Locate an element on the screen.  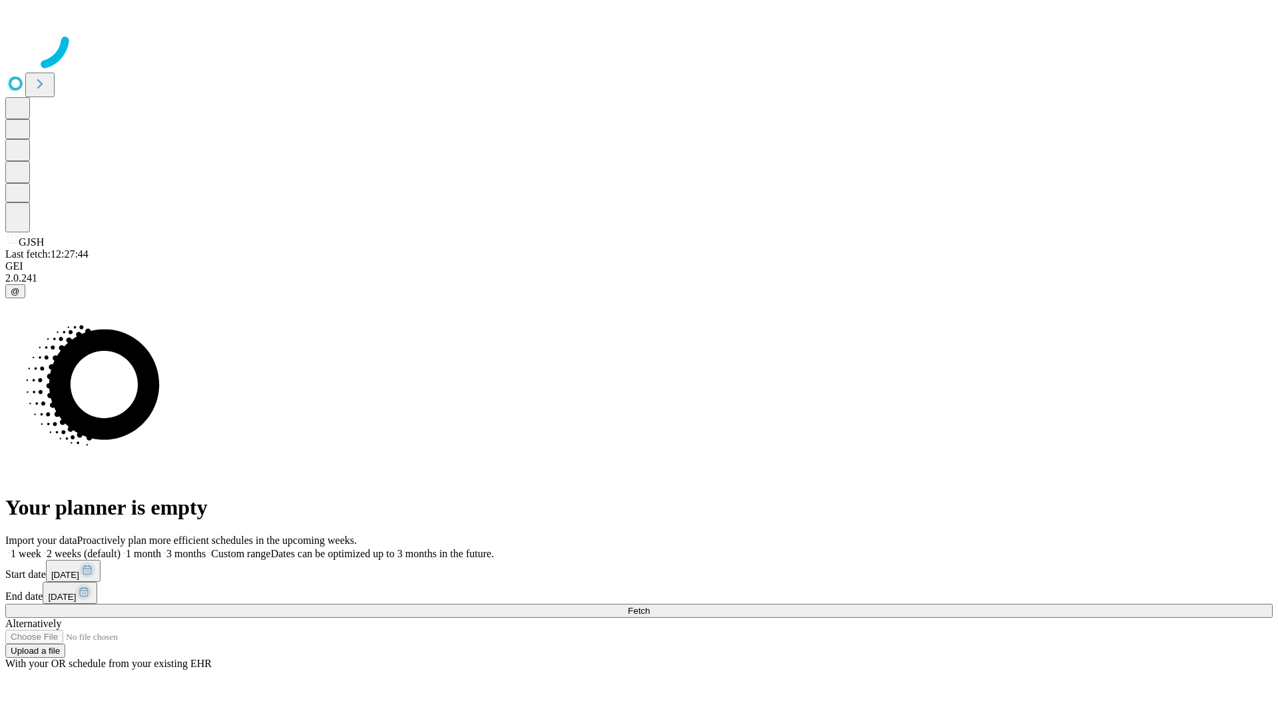
span: 3 months is located at coordinates (186, 553).